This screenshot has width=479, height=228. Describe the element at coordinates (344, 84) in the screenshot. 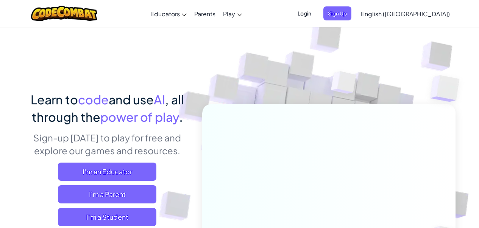

I see `img: Overlap cubes` at that location.